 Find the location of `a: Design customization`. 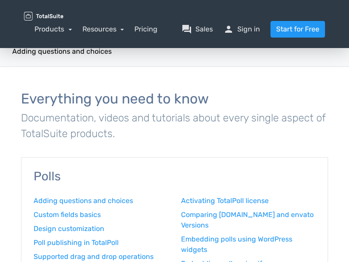

a: Design customization is located at coordinates (101, 229).